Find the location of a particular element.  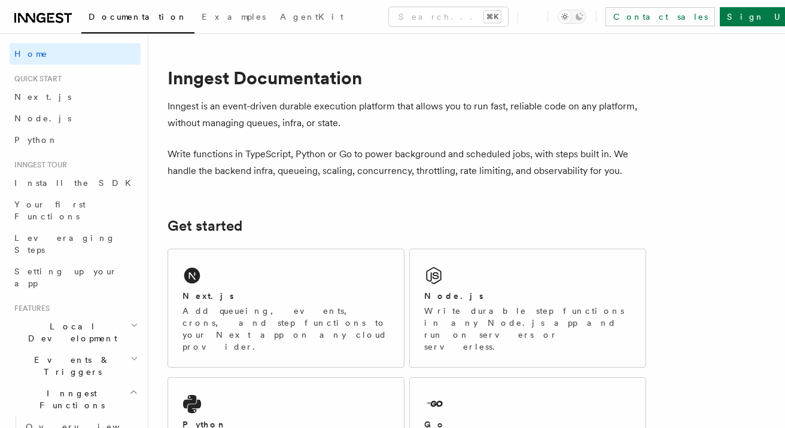

button: Local Development is located at coordinates (75, 333).